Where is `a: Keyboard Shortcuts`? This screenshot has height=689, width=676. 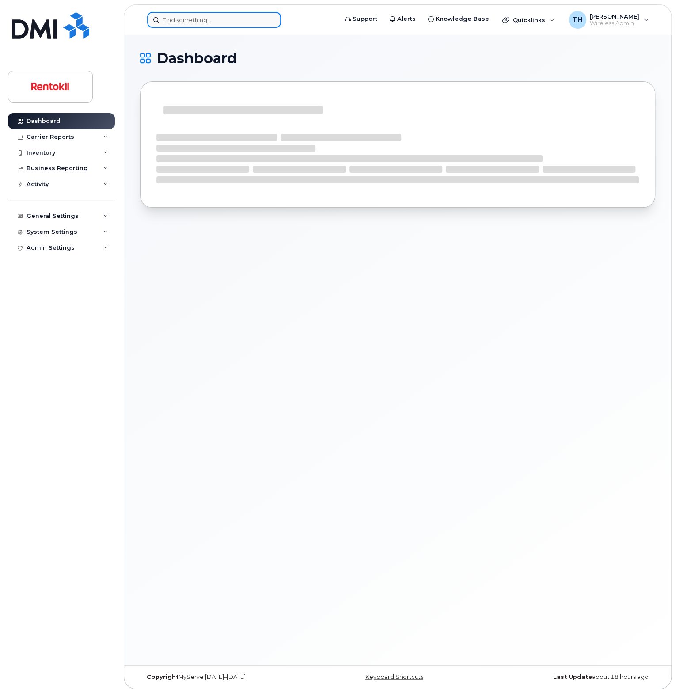 a: Keyboard Shortcuts is located at coordinates (394, 677).